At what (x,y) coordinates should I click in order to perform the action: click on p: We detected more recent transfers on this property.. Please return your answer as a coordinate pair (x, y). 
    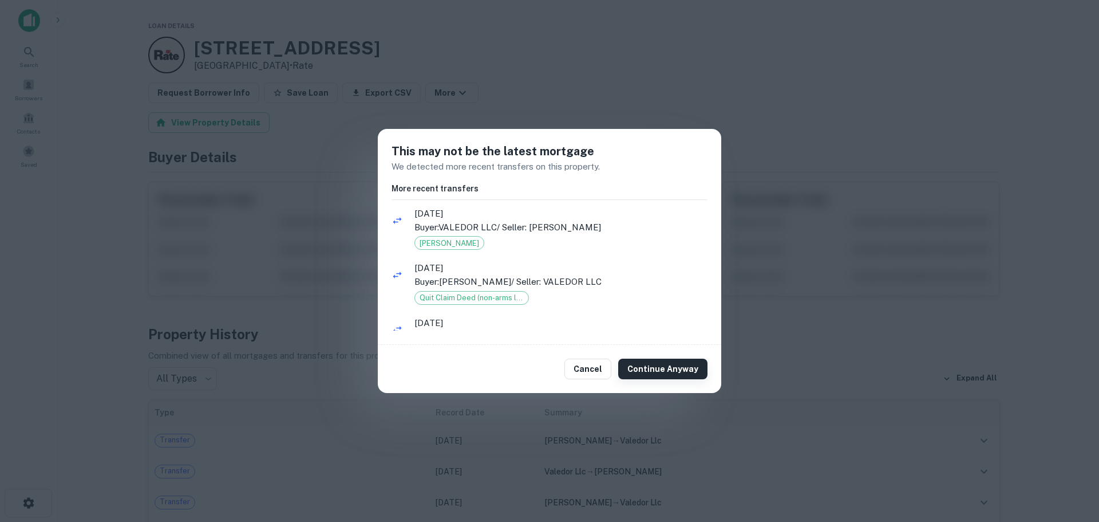
    Looking at the image, I should click on (550, 167).